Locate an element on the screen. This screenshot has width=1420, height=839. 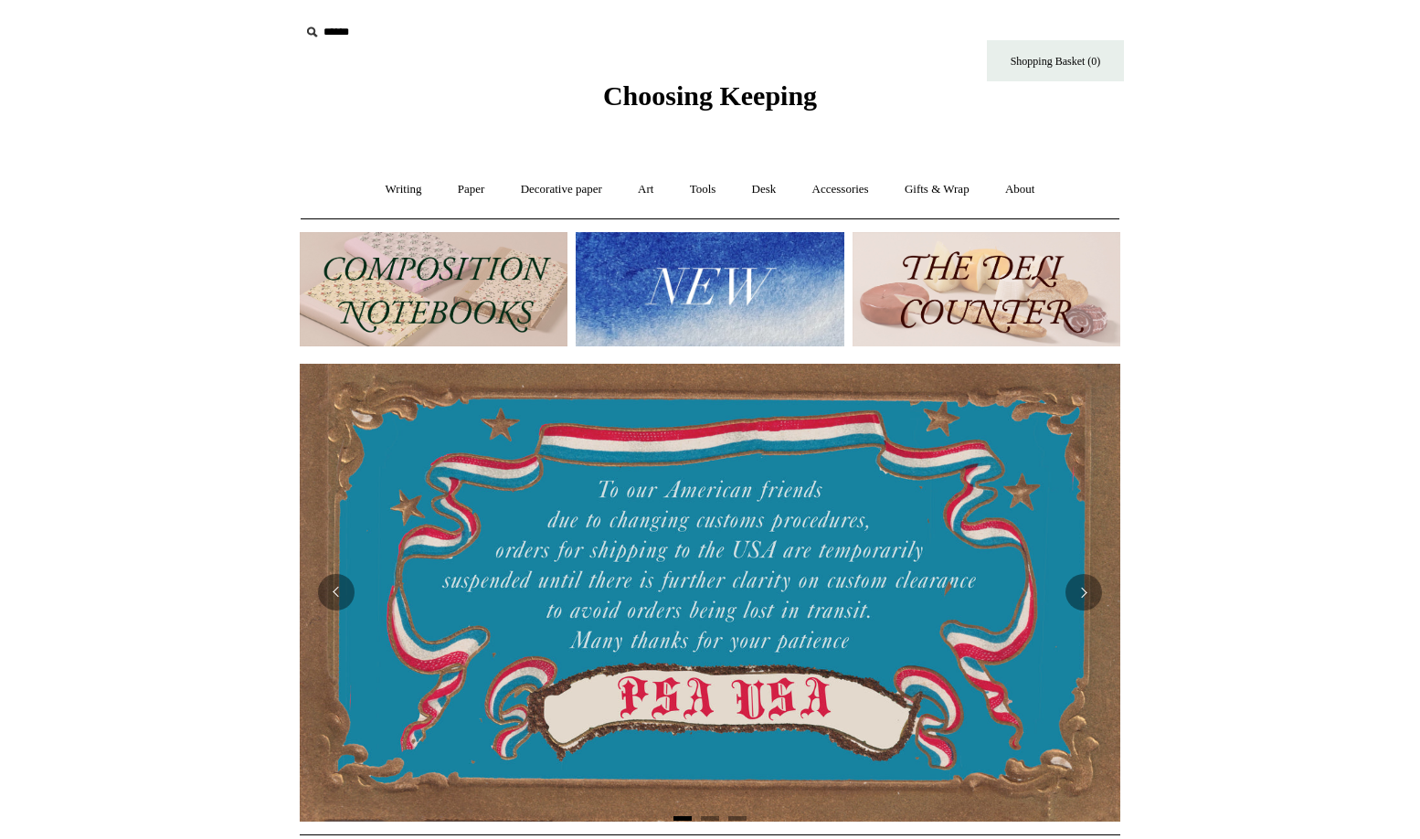
a: Desk is located at coordinates (764, 189).